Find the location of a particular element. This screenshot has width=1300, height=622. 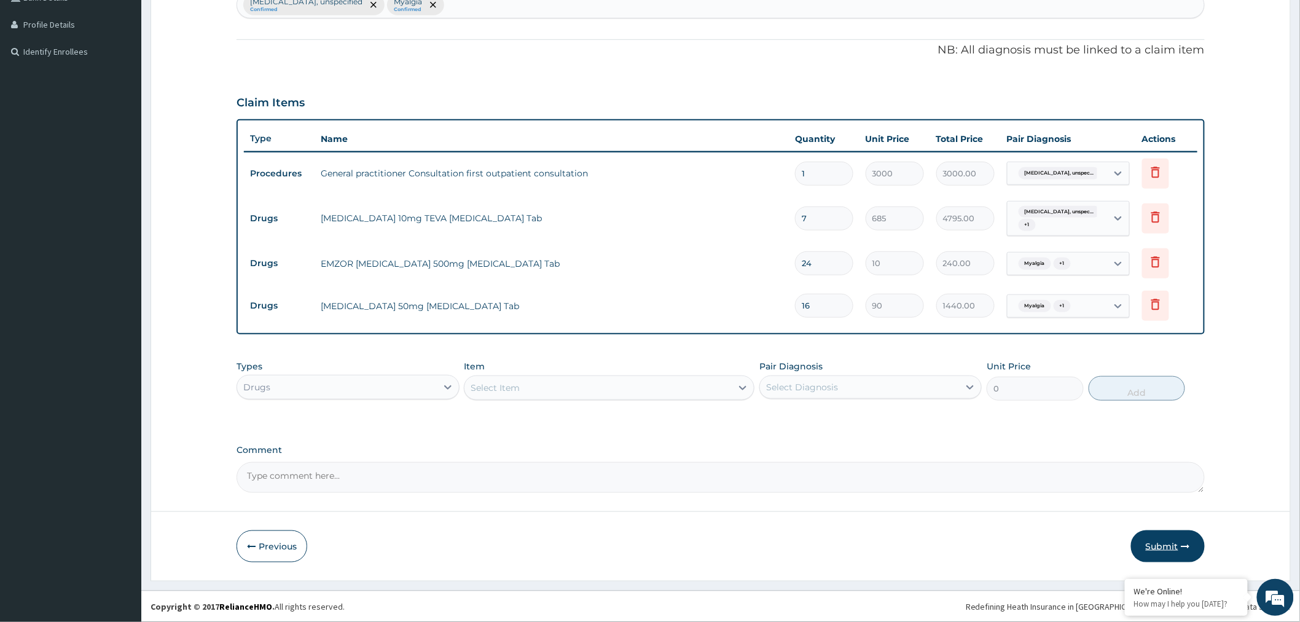

footer: All rights reserved. is located at coordinates (720, 606).